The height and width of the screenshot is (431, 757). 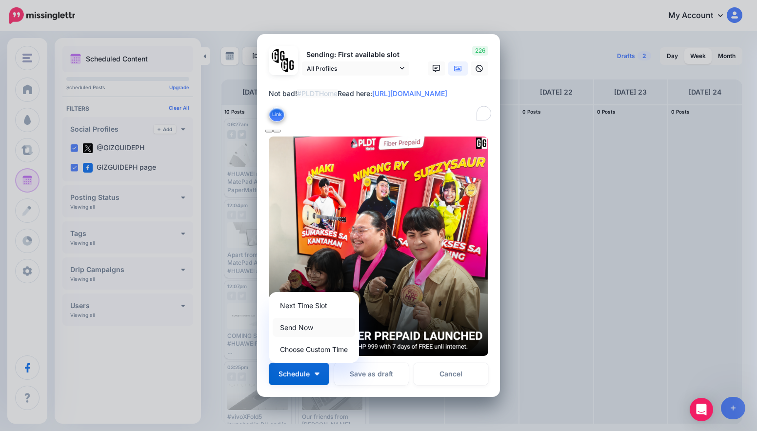 What do you see at coordinates (381, 105) in the screenshot?
I see `textarea: To enrich screen reader interactions, please activate Accessibility in Grammarly extension settings` at bounding box center [381, 105].